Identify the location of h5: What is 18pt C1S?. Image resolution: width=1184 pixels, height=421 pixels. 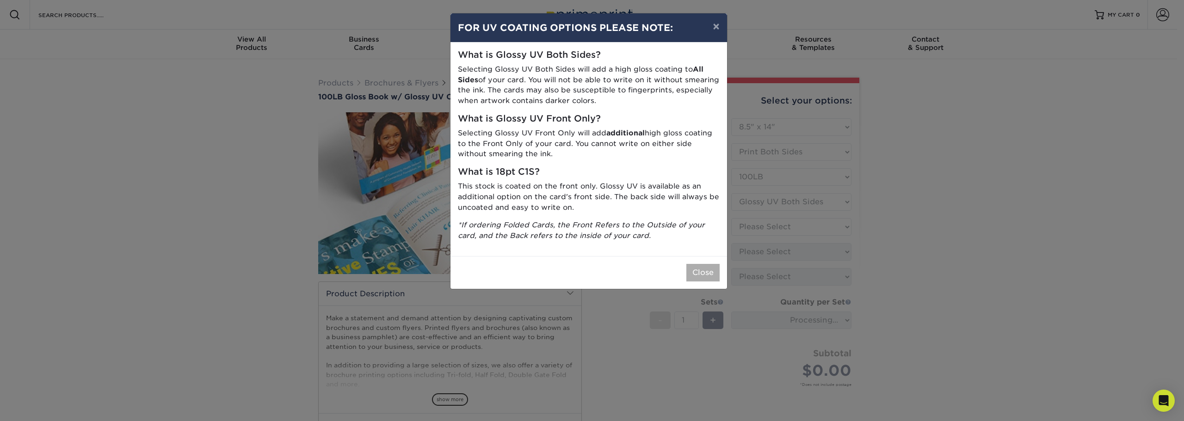
(589, 172).